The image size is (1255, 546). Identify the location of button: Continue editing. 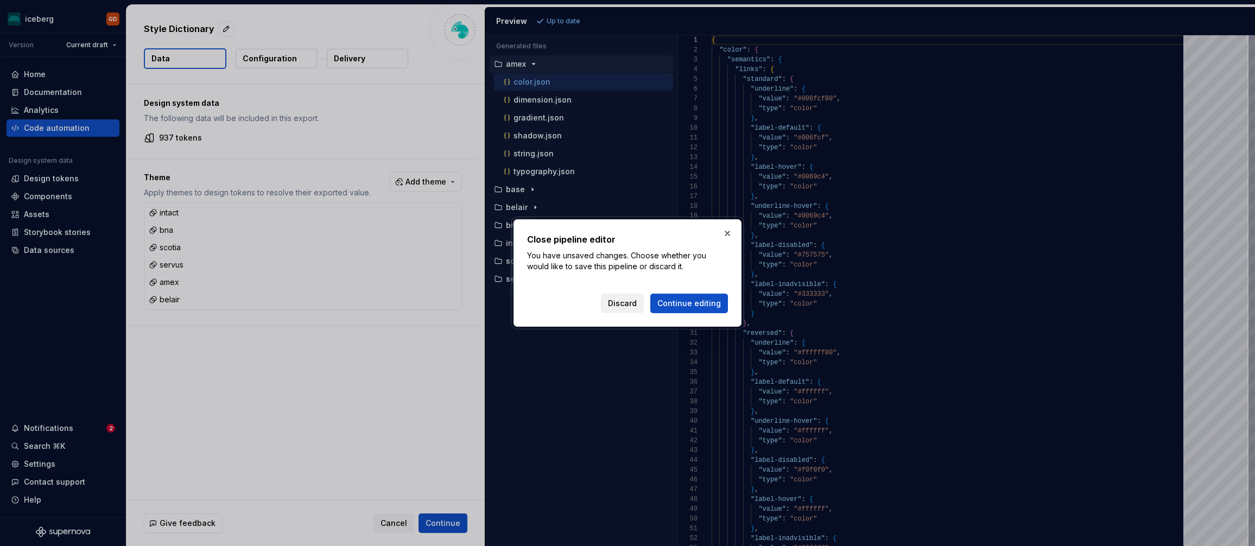
(689, 303).